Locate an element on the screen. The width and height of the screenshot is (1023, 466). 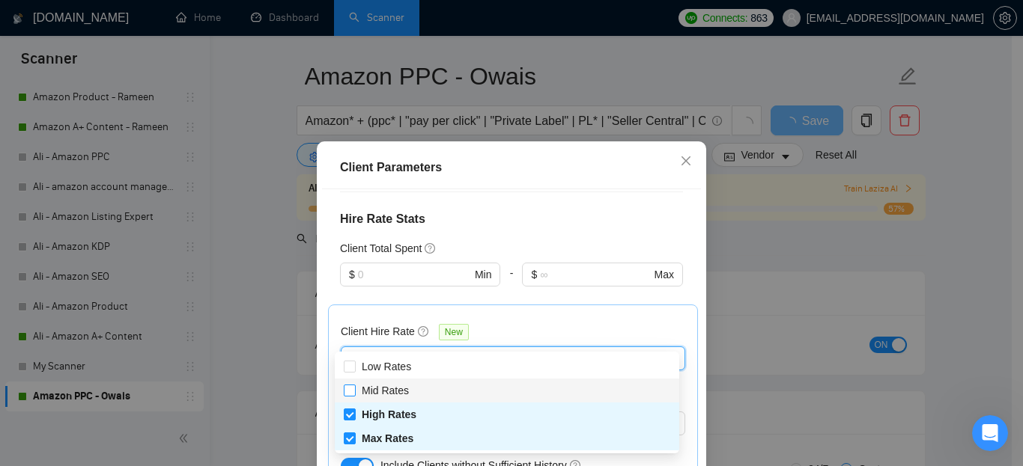
span: New is located at coordinates (454, 332).